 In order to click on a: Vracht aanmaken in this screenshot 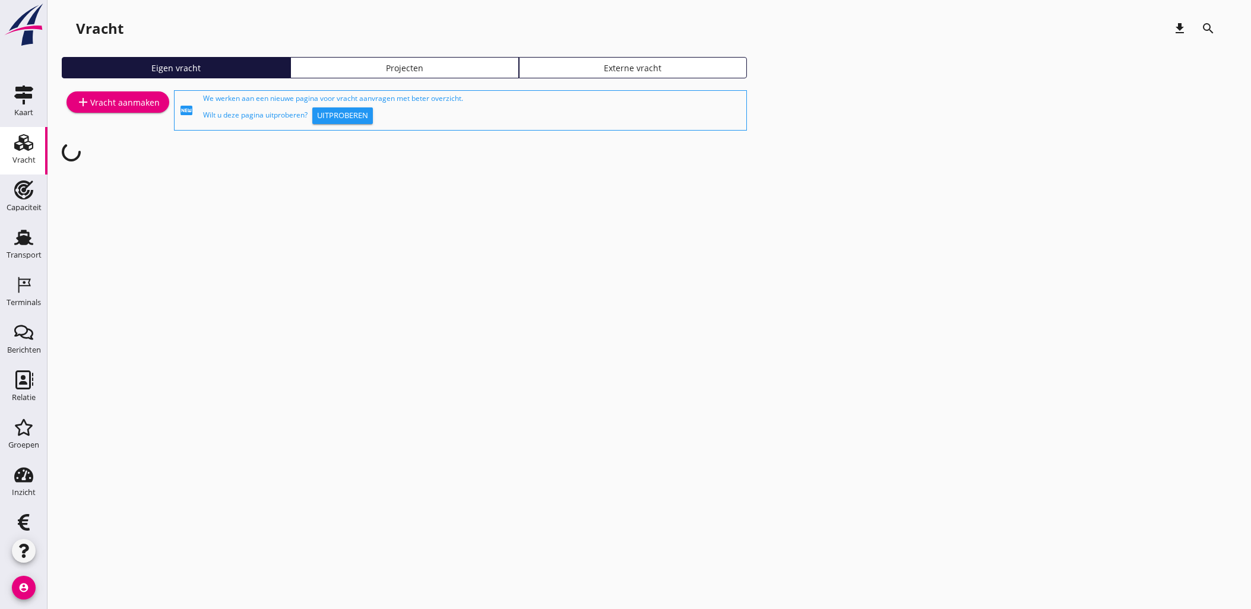, I will do `click(118, 102)`.